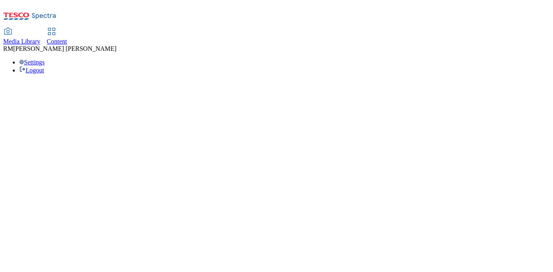  Describe the element at coordinates (32, 62) in the screenshot. I see `a: Settings` at that location.